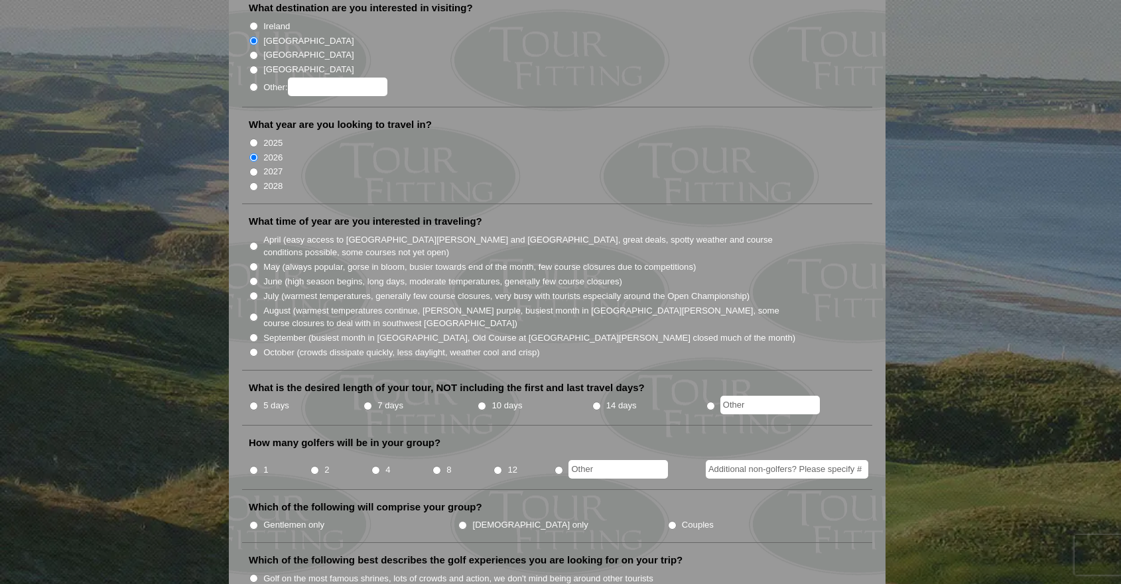  Describe the element at coordinates (325, 87) in the screenshot. I see `label: Other:` at that location.